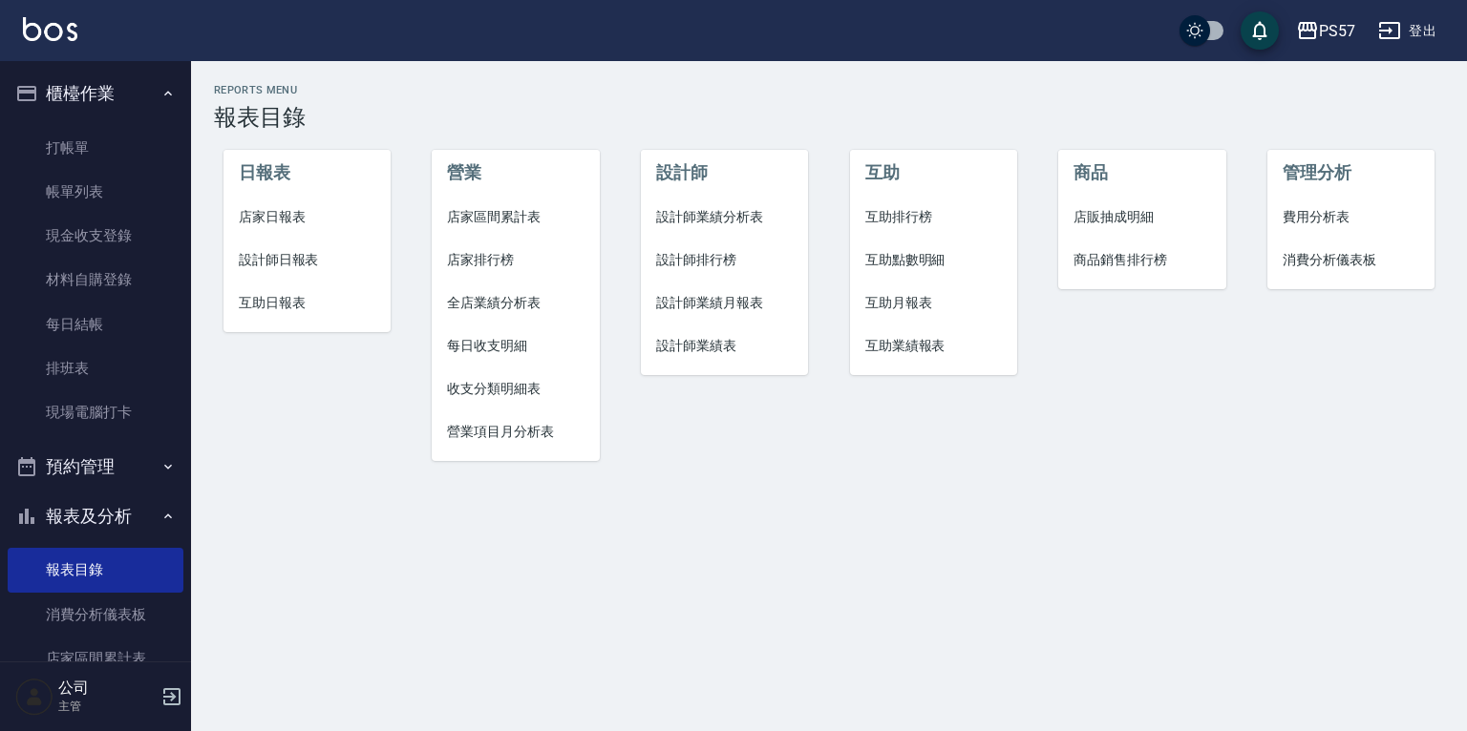 Image resolution: width=1467 pixels, height=731 pixels. I want to click on span: 互助月報表, so click(933, 303).